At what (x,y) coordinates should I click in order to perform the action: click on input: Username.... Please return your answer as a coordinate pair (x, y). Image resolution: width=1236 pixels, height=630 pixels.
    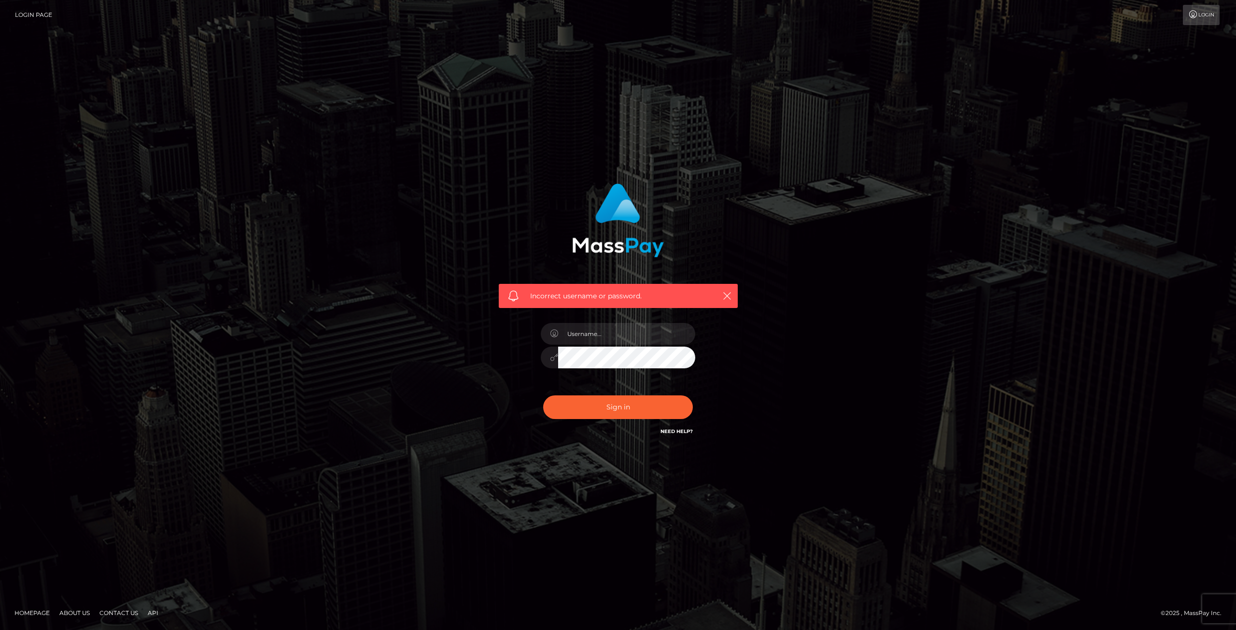
    Looking at the image, I should click on (627, 334).